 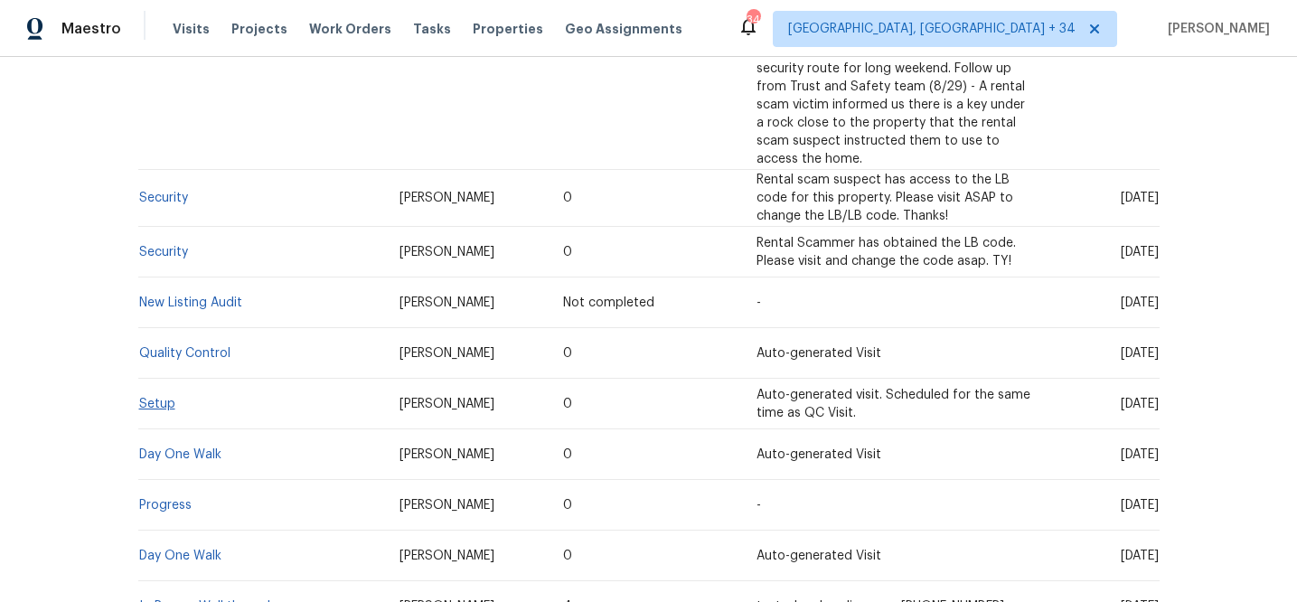 What do you see at coordinates (259, 29) in the screenshot?
I see `span: Projects` at bounding box center [259, 29].